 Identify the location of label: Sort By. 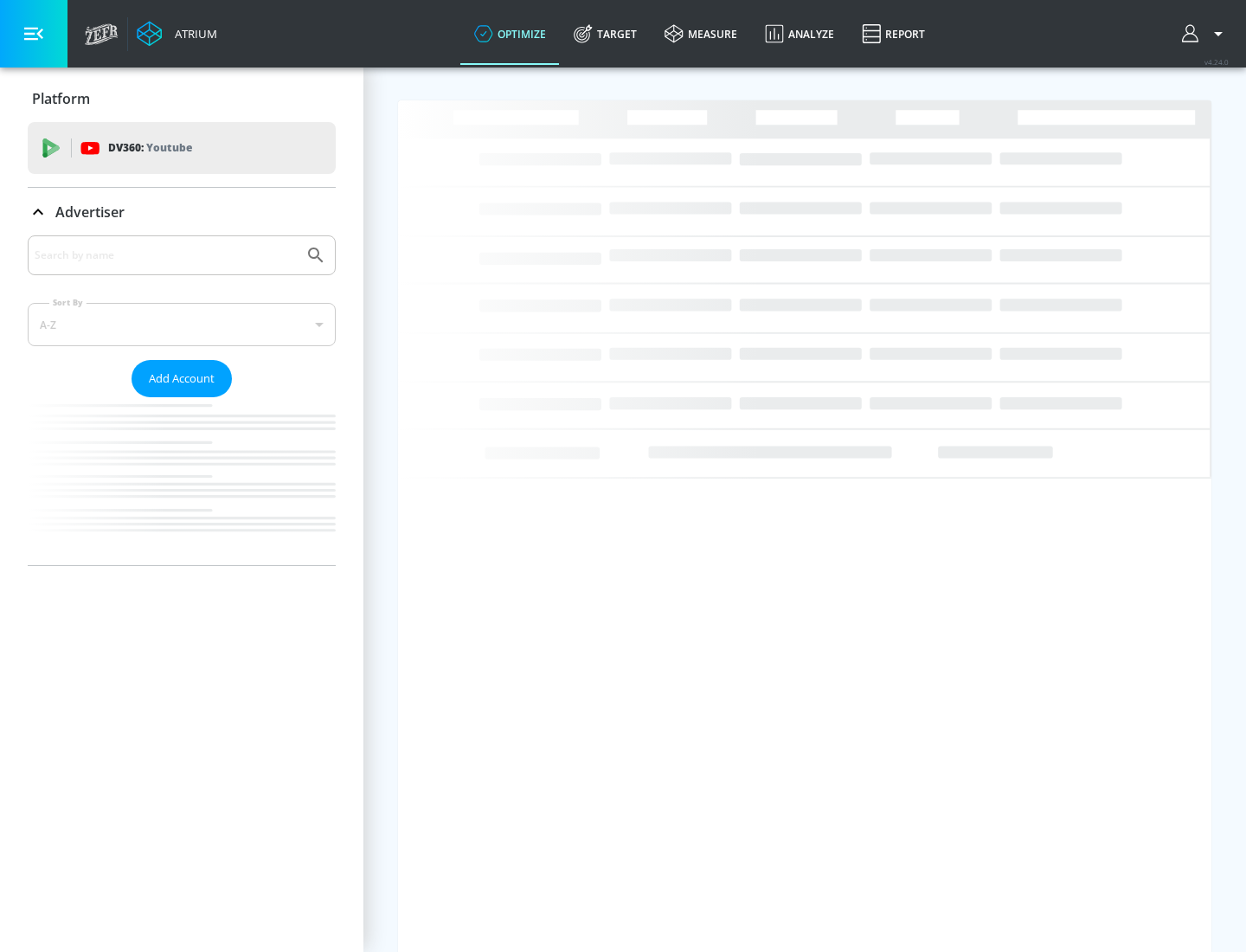
(68, 302).